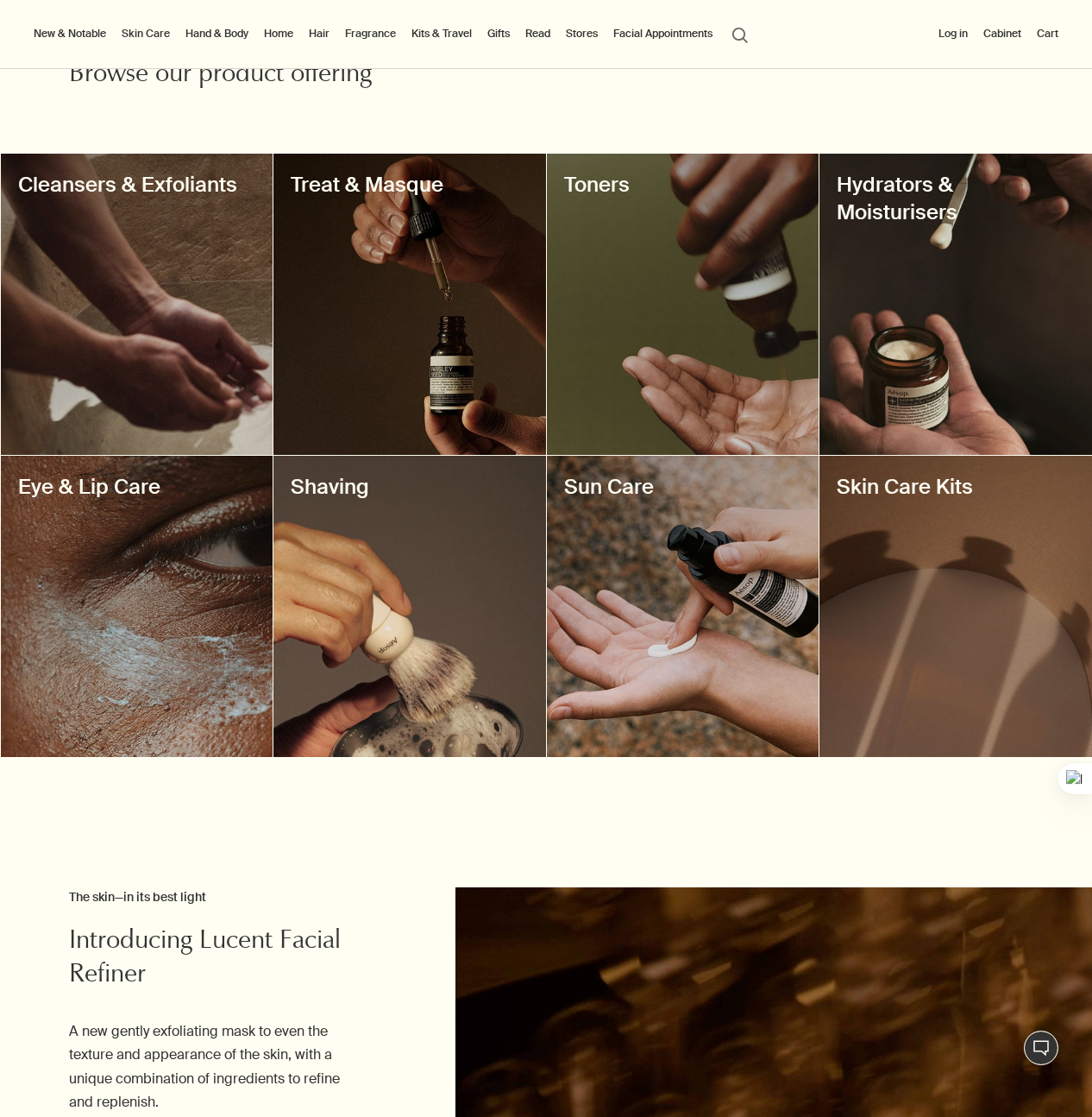 This screenshot has height=1117, width=1092. Describe the element at coordinates (217, 1066) in the screenshot. I see `p: A new gently exfoliating mask to even the texture and appearance of the skin, with a unique combi...` at that location.